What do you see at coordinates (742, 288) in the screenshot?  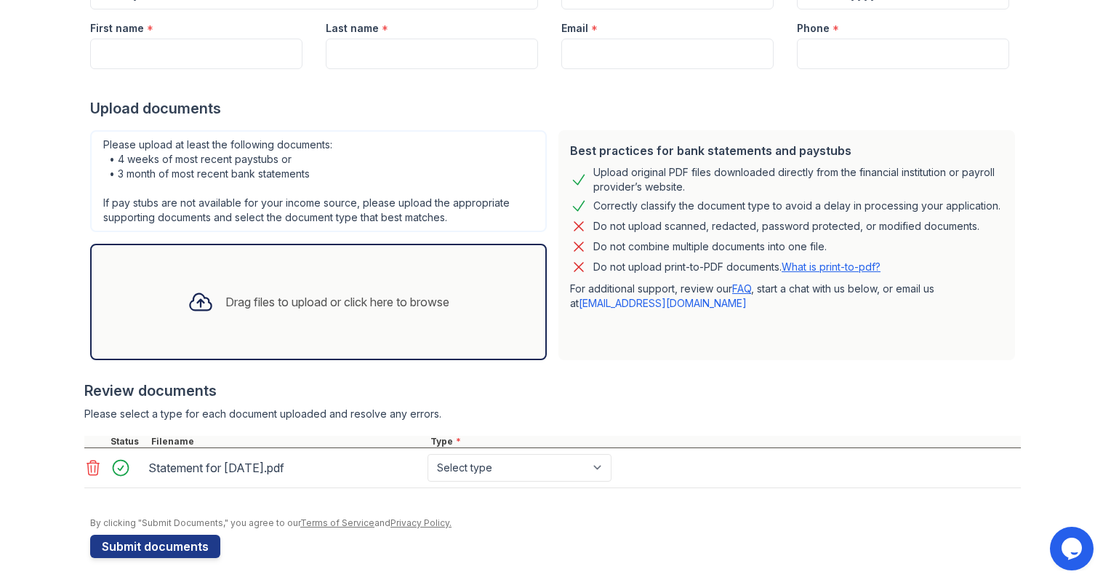 I see `a: FAQ` at bounding box center [742, 288].